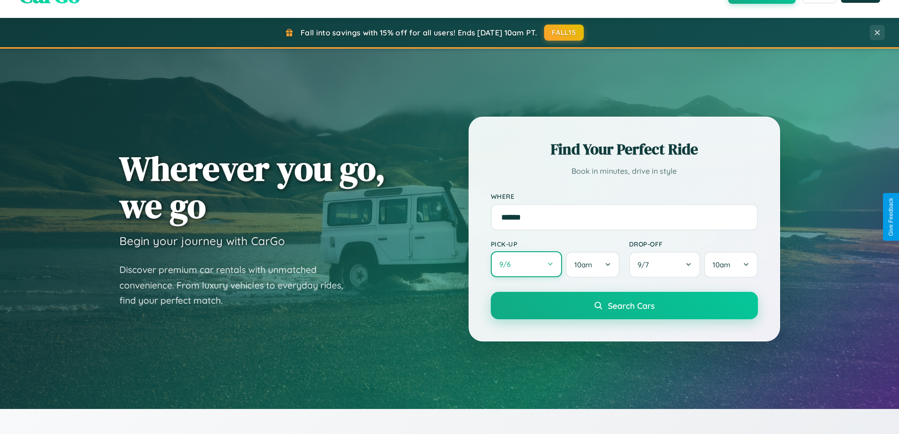 The image size is (899, 434). Describe the element at coordinates (202, 241) in the screenshot. I see `h3: Begin your journey with CarGo` at that location.